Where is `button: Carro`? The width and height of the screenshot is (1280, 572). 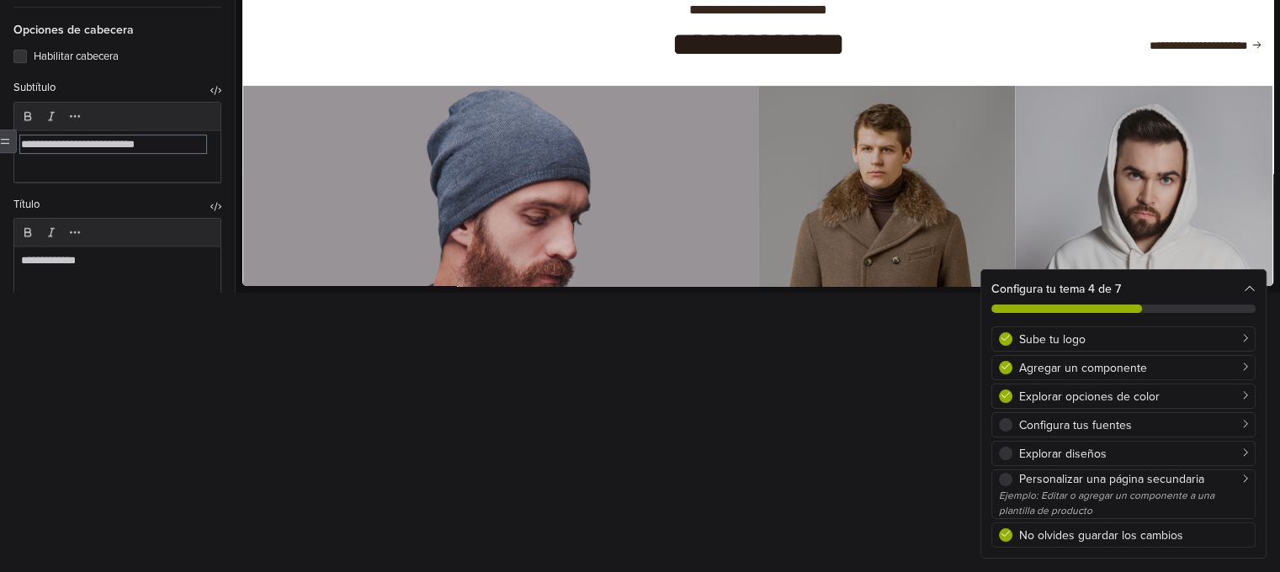 button: Carro is located at coordinates (1011, 79).